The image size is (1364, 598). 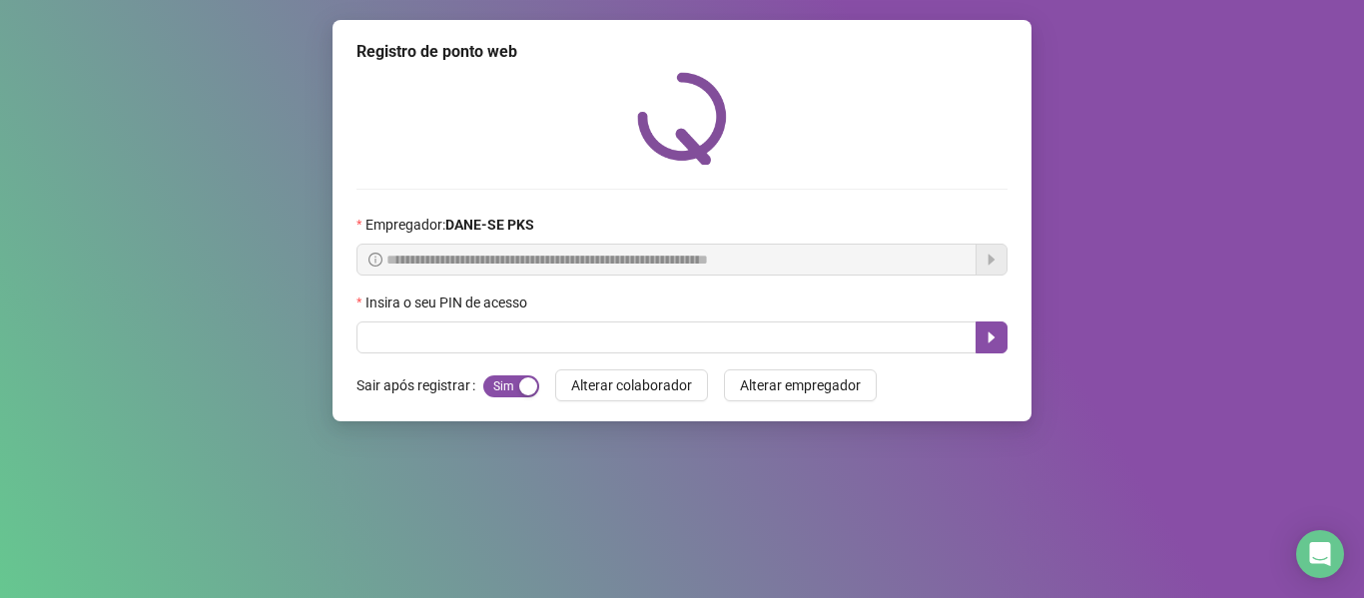 What do you see at coordinates (800, 385) in the screenshot?
I see `button: Alterar empregador` at bounding box center [800, 385].